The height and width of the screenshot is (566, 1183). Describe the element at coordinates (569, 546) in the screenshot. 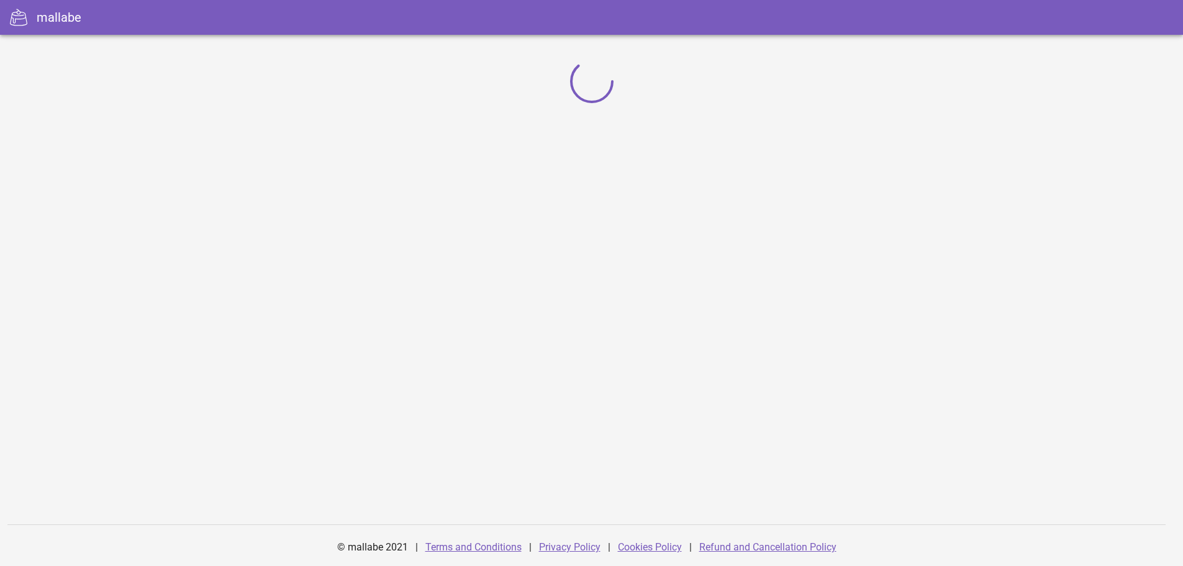

I see `a: Privacy Policy` at that location.